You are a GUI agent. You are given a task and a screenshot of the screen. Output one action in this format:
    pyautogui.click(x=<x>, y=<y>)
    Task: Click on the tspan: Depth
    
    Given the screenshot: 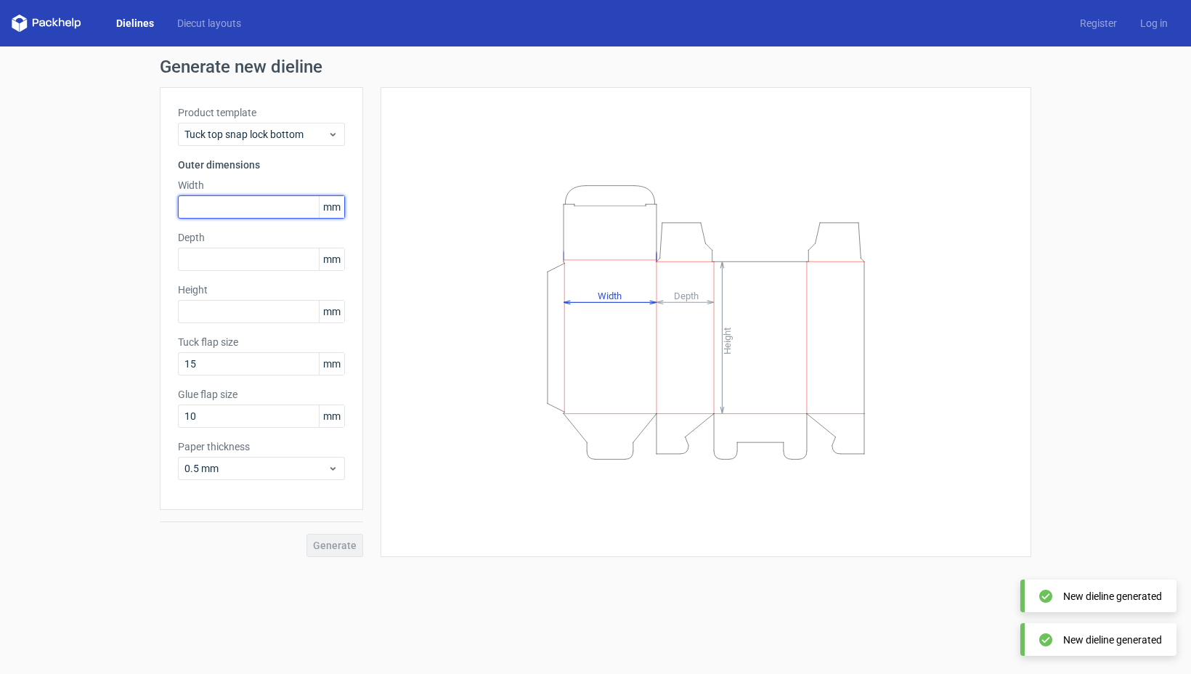 What is the action you would take?
    pyautogui.click(x=686, y=295)
    